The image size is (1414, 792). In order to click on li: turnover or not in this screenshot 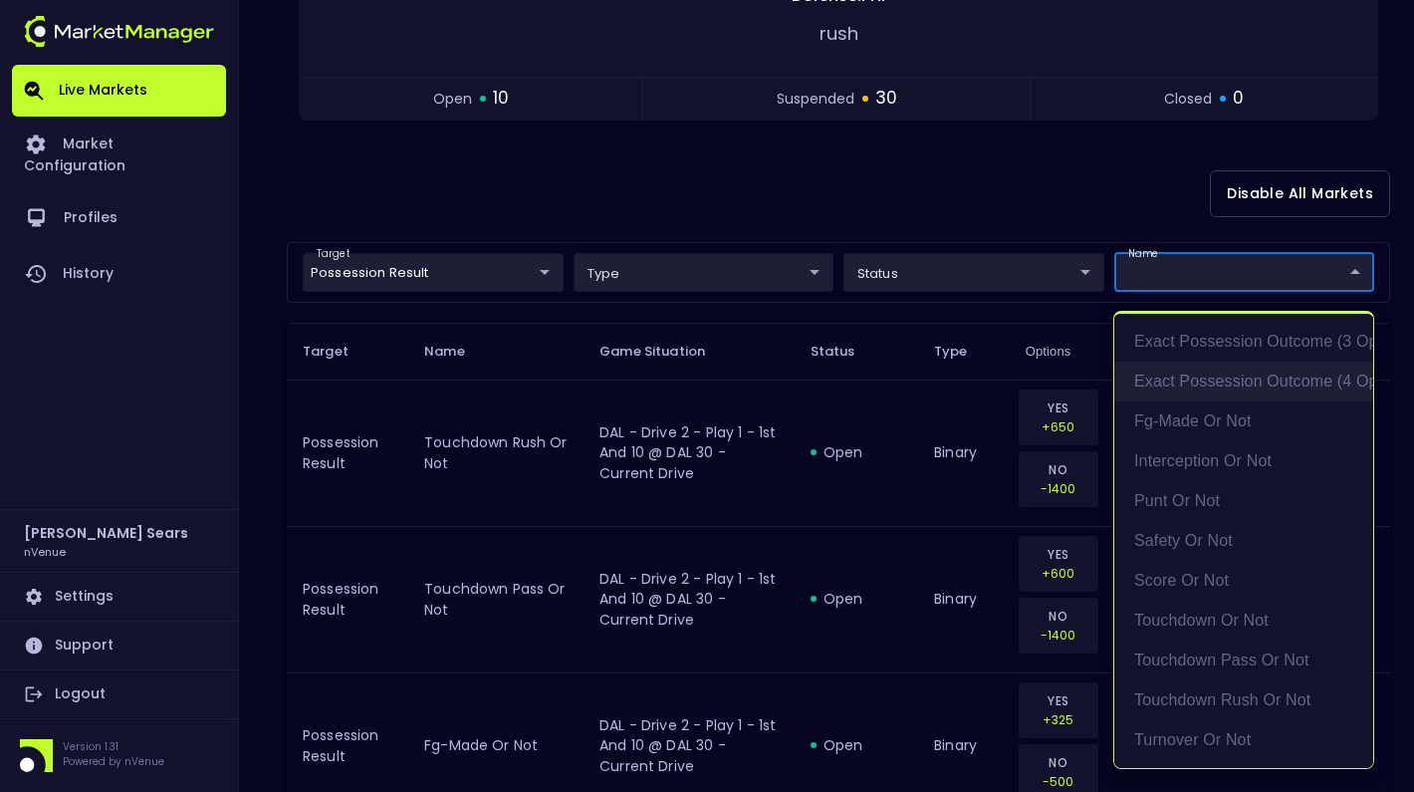, I will do `click(1244, 740)`.